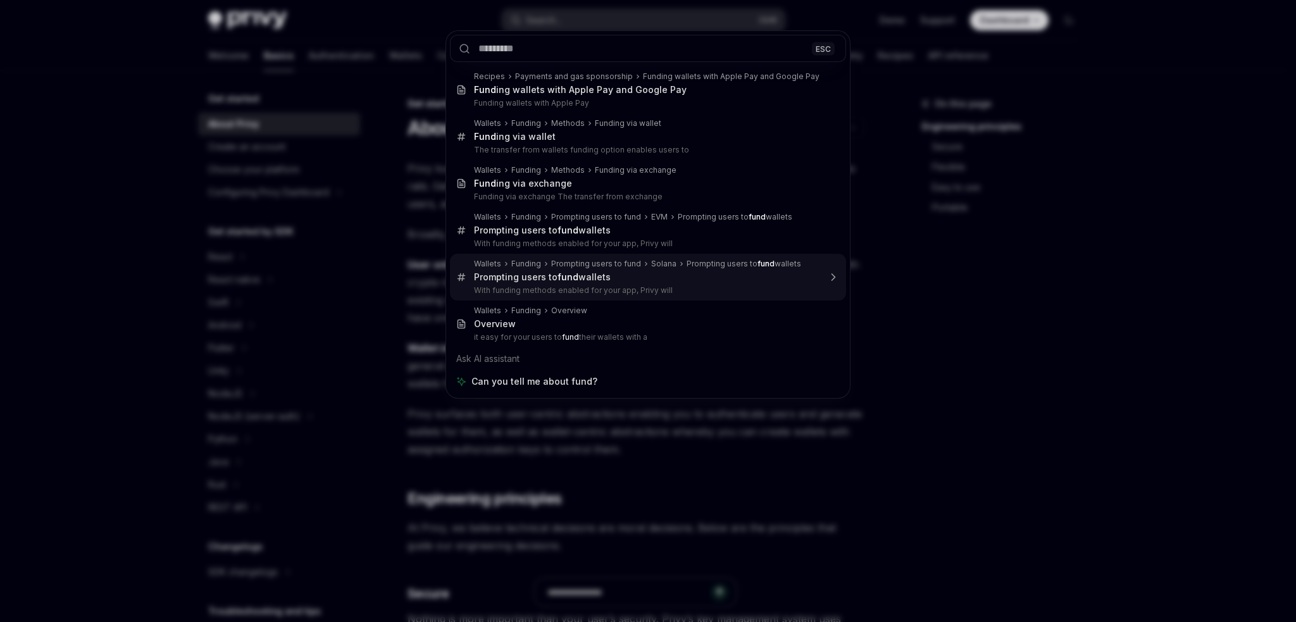  I want to click on p: The transfer from wallets funding option enables users to, so click(647, 150).